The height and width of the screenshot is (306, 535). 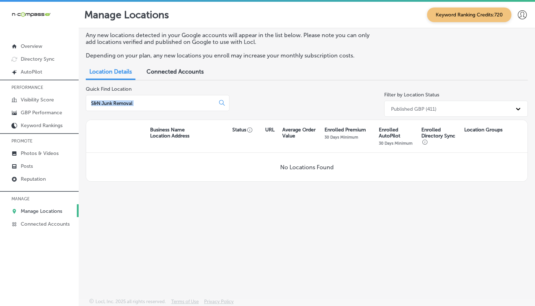 What do you see at coordinates (37, 100) in the screenshot?
I see `p: Visibility Score` at bounding box center [37, 100].